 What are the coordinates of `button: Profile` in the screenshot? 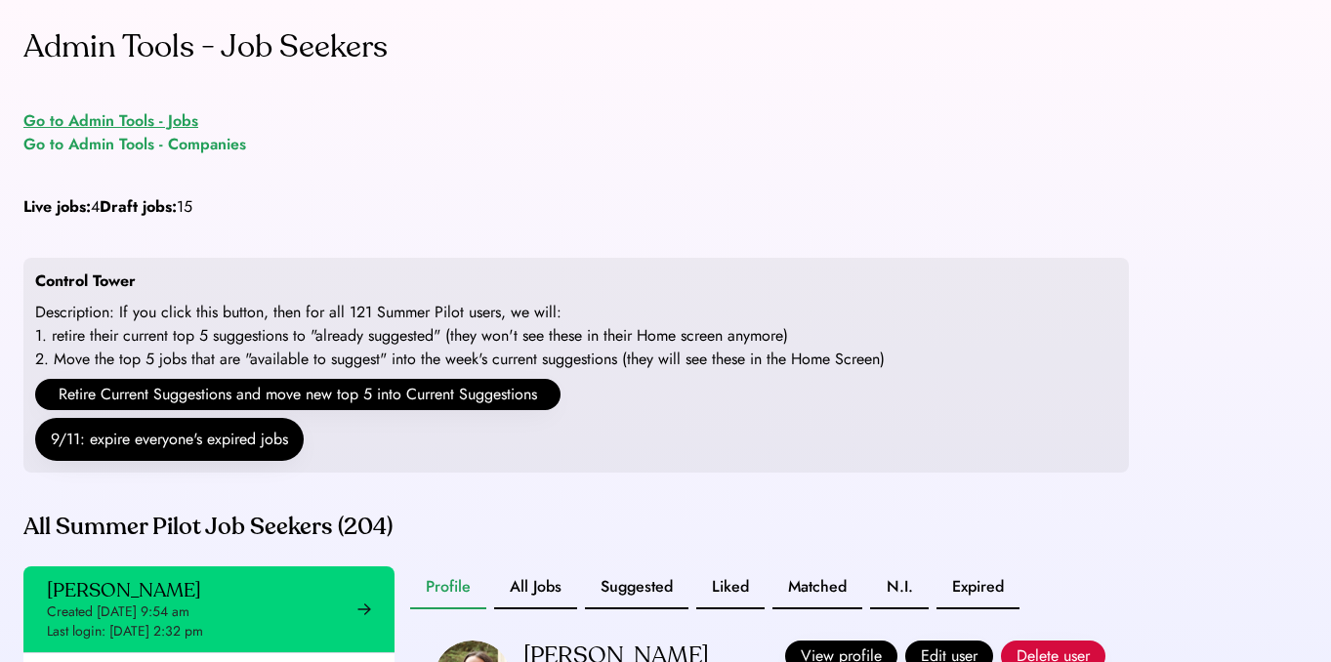 It's located at (448, 588).